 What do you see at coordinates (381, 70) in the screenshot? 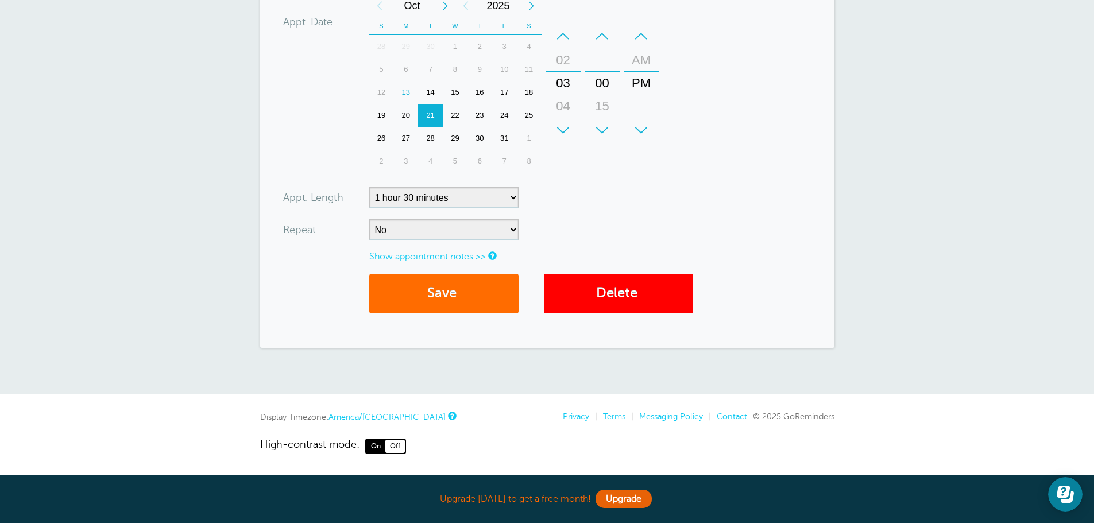
I see `div: Sunday, October 5` at bounding box center [381, 70].